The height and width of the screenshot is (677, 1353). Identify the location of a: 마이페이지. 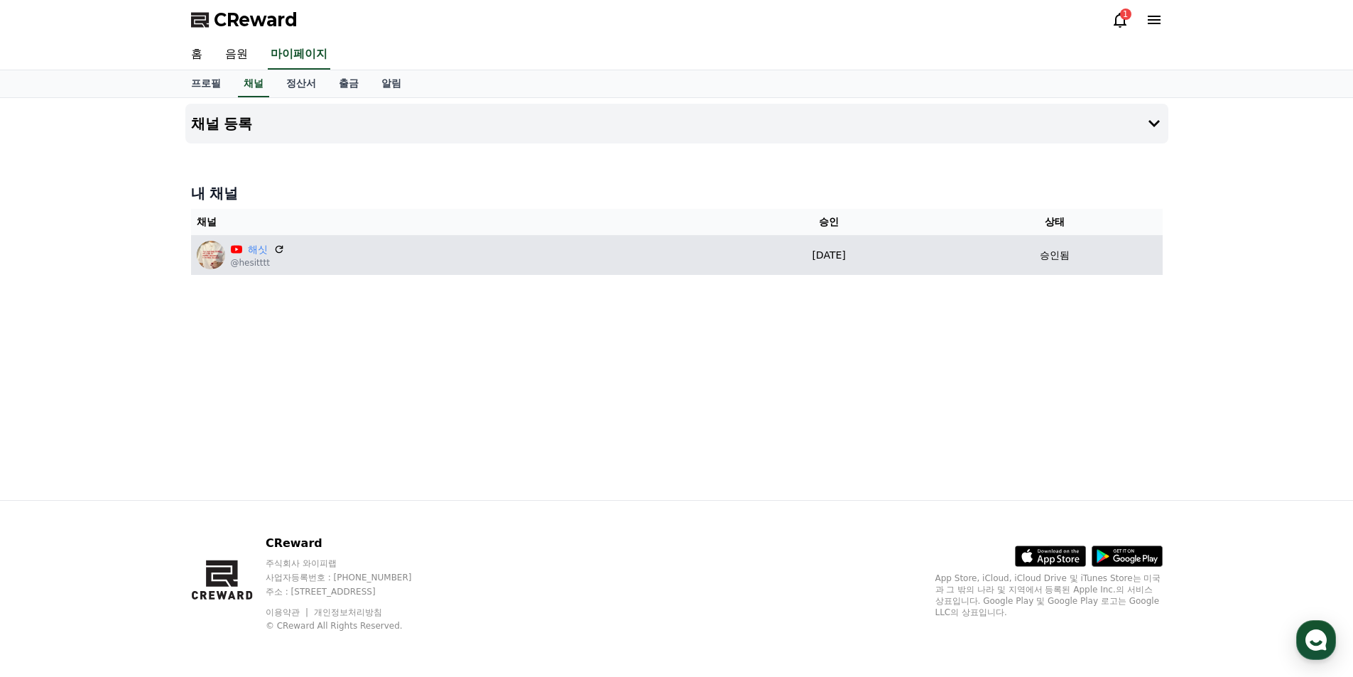
(299, 55).